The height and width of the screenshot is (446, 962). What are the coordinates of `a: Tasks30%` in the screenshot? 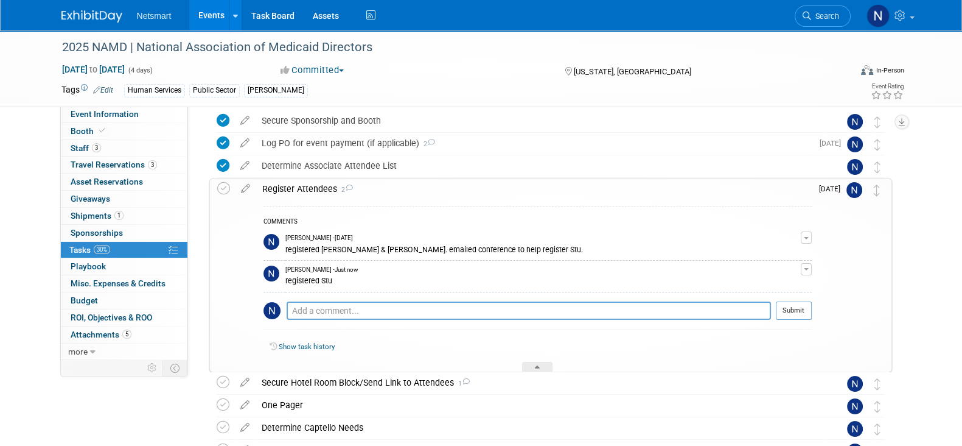 It's located at (124, 250).